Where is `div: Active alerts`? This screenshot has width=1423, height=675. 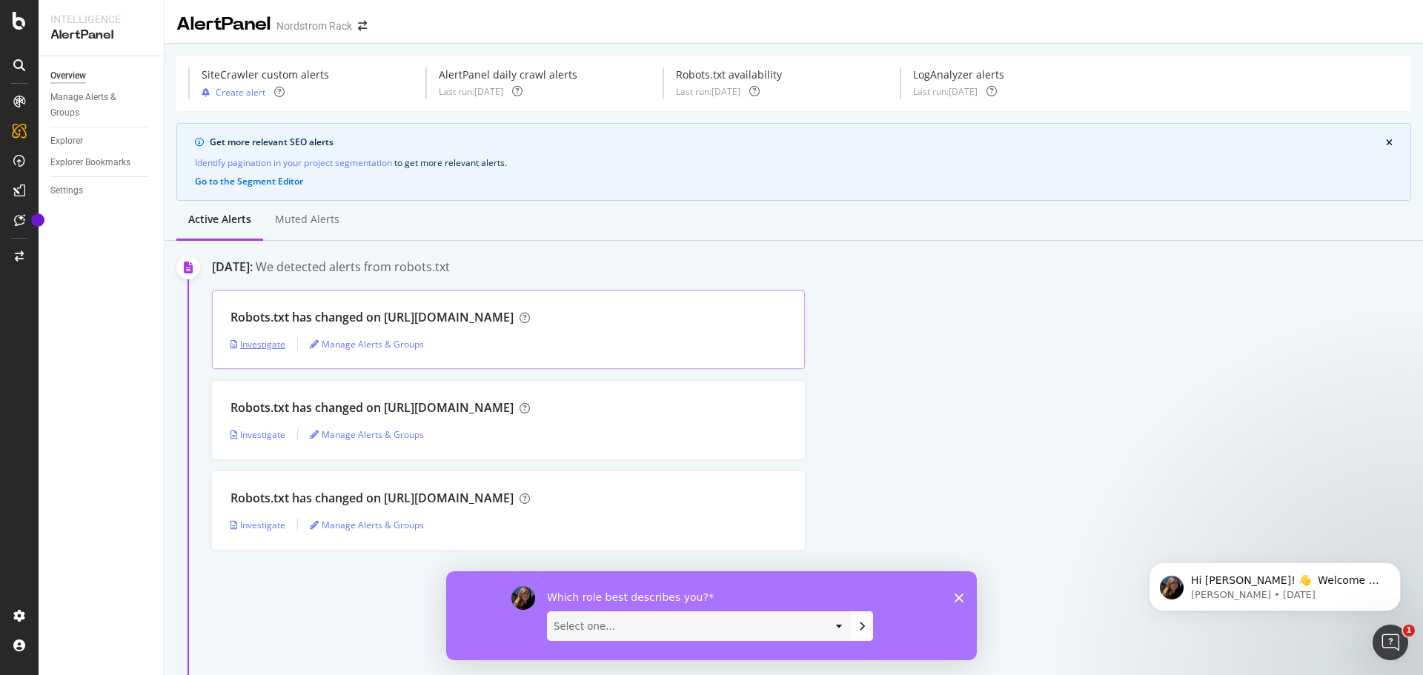 div: Active alerts is located at coordinates (219, 219).